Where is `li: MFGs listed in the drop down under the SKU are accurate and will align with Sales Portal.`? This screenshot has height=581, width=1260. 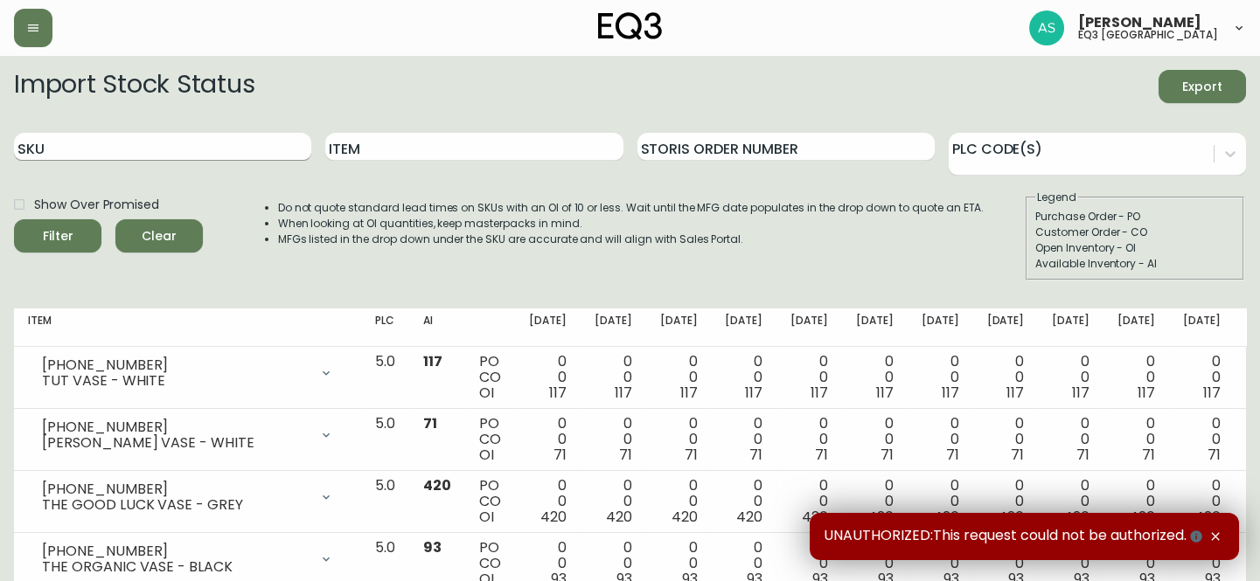
li: MFGs listed in the drop down under the SKU are accurate and will align with Sales Portal. is located at coordinates (631, 240).